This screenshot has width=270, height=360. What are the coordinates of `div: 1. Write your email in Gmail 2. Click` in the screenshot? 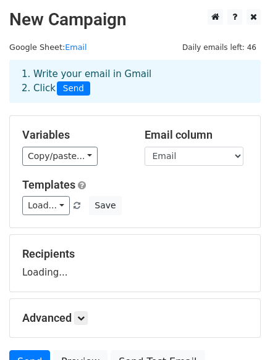 It's located at (135, 81).